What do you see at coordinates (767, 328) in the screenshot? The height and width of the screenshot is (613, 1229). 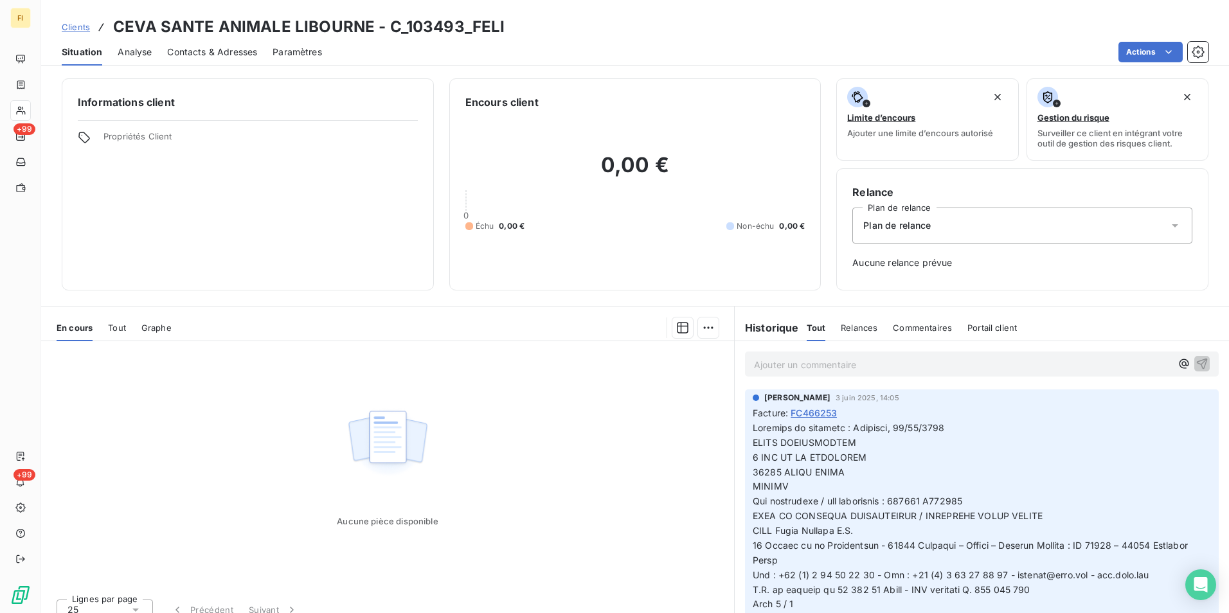 I see `h6: Historique` at bounding box center [767, 328].